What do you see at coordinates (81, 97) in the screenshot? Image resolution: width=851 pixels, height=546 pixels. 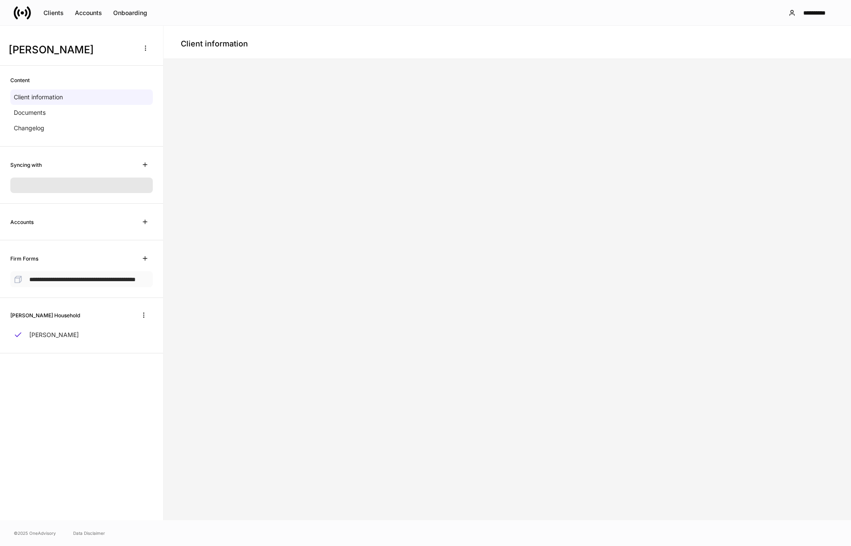 I see `a: Client information` at bounding box center [81, 97].